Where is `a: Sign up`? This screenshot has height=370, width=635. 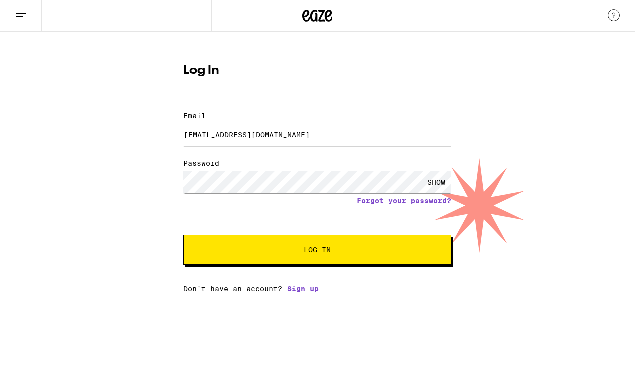 a: Sign up is located at coordinates (303, 289).